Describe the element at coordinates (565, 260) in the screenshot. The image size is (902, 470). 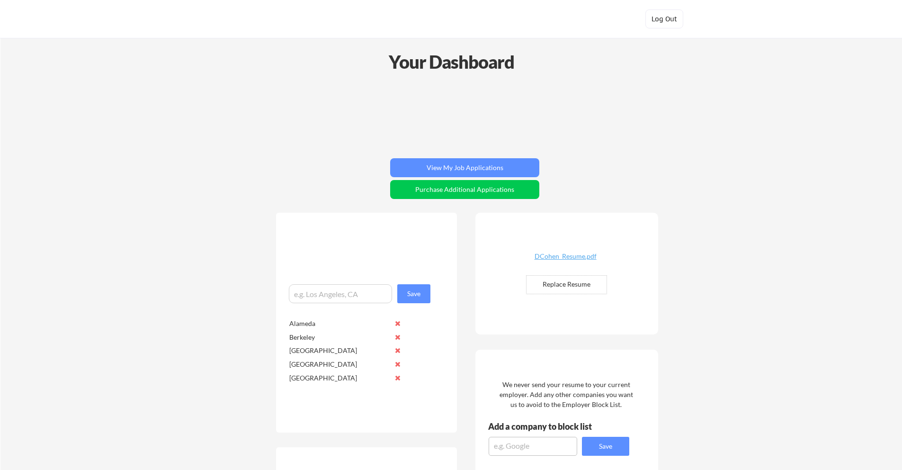
I see `a: DCohen_Resume.pdf` at that location.